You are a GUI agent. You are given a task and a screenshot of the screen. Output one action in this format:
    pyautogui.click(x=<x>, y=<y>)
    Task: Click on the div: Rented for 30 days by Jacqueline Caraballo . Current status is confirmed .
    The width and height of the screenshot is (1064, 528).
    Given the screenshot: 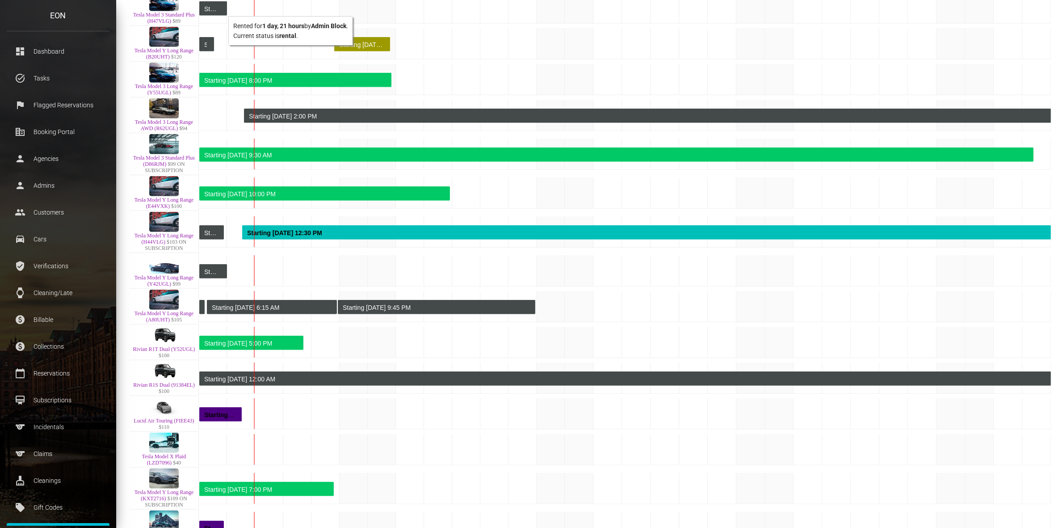 What is the action you would take?
    pyautogui.click(x=647, y=232)
    